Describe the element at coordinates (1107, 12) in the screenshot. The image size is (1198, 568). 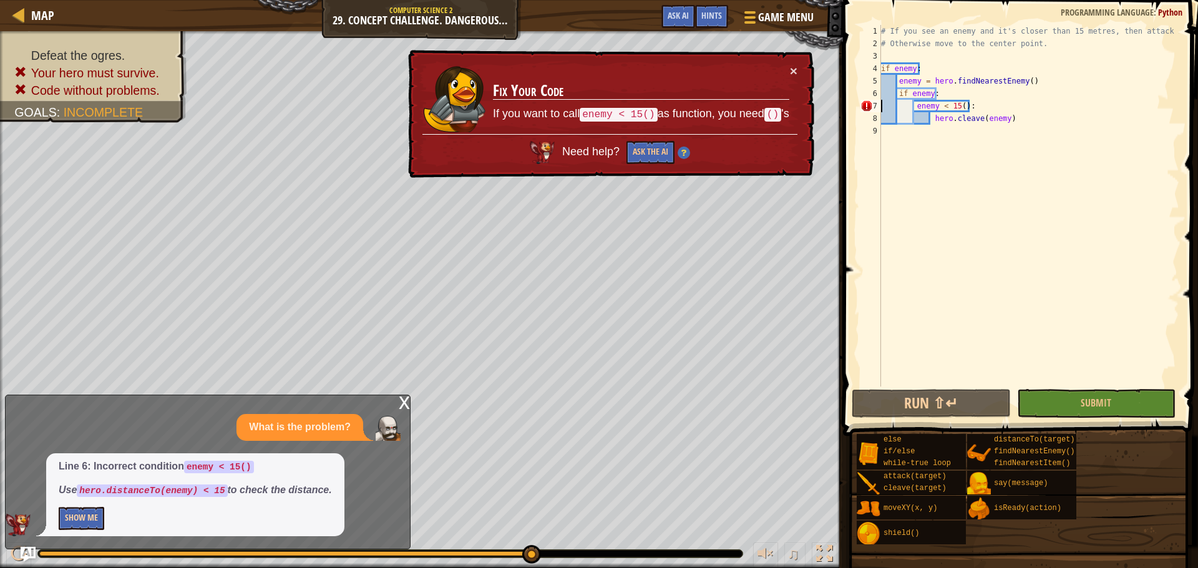
I see `span: Programming language` at that location.